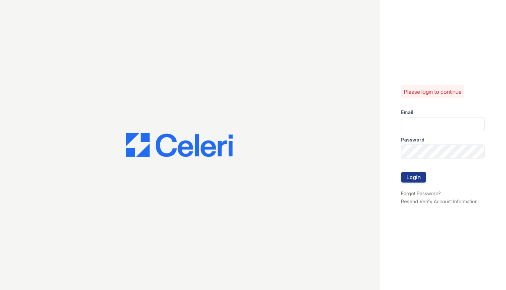 This screenshot has height=290, width=506. What do you see at coordinates (439, 201) in the screenshot?
I see `a: Resend Verify Account Information` at bounding box center [439, 201].